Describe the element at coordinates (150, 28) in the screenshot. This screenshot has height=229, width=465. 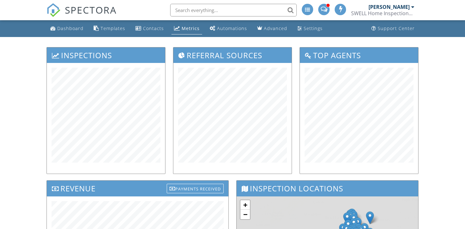
I see `a: Contacts` at that location.